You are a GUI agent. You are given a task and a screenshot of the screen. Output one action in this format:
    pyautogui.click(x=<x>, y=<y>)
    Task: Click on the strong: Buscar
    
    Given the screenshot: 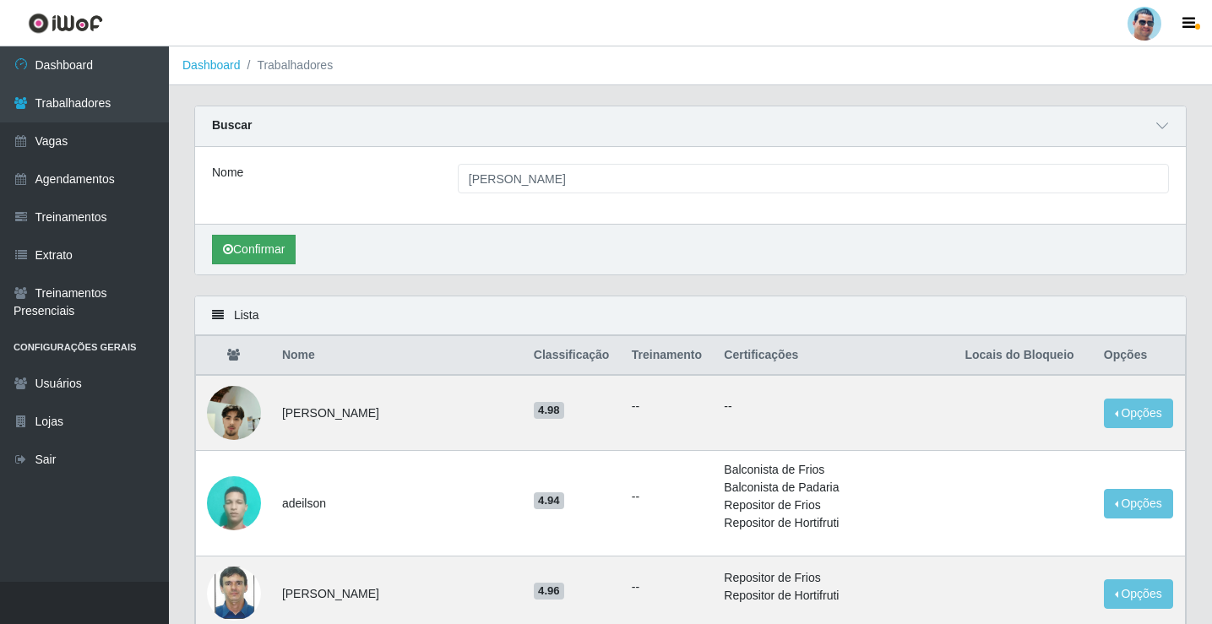 What is the action you would take?
    pyautogui.click(x=232, y=125)
    